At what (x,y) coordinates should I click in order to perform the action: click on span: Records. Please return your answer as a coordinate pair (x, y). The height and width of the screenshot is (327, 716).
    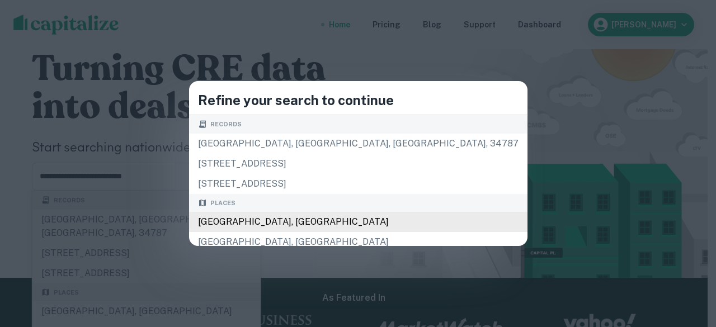
    Looking at the image, I should click on (226, 124).